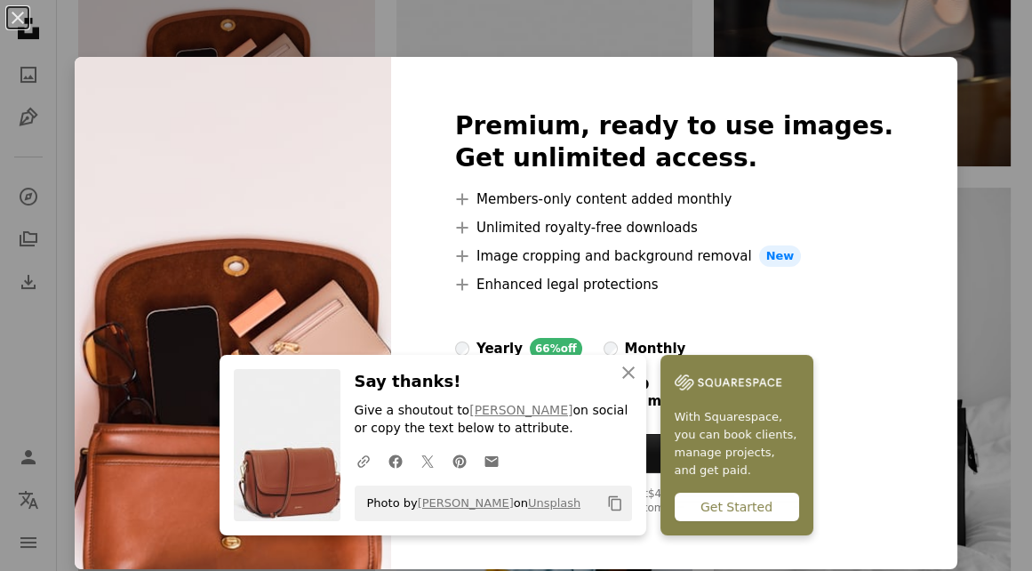 The image size is (1032, 571). I want to click on a: Share over email, so click(492, 461).